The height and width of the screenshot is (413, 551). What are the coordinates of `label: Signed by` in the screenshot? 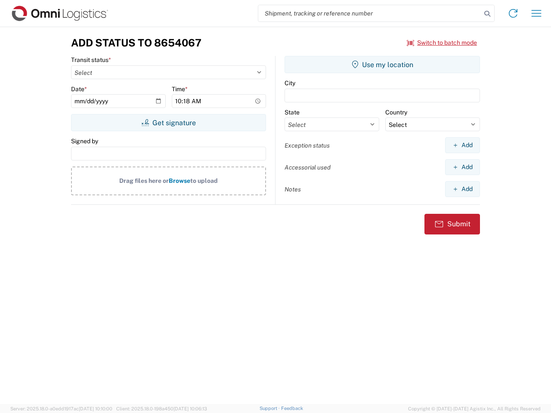 It's located at (84, 141).